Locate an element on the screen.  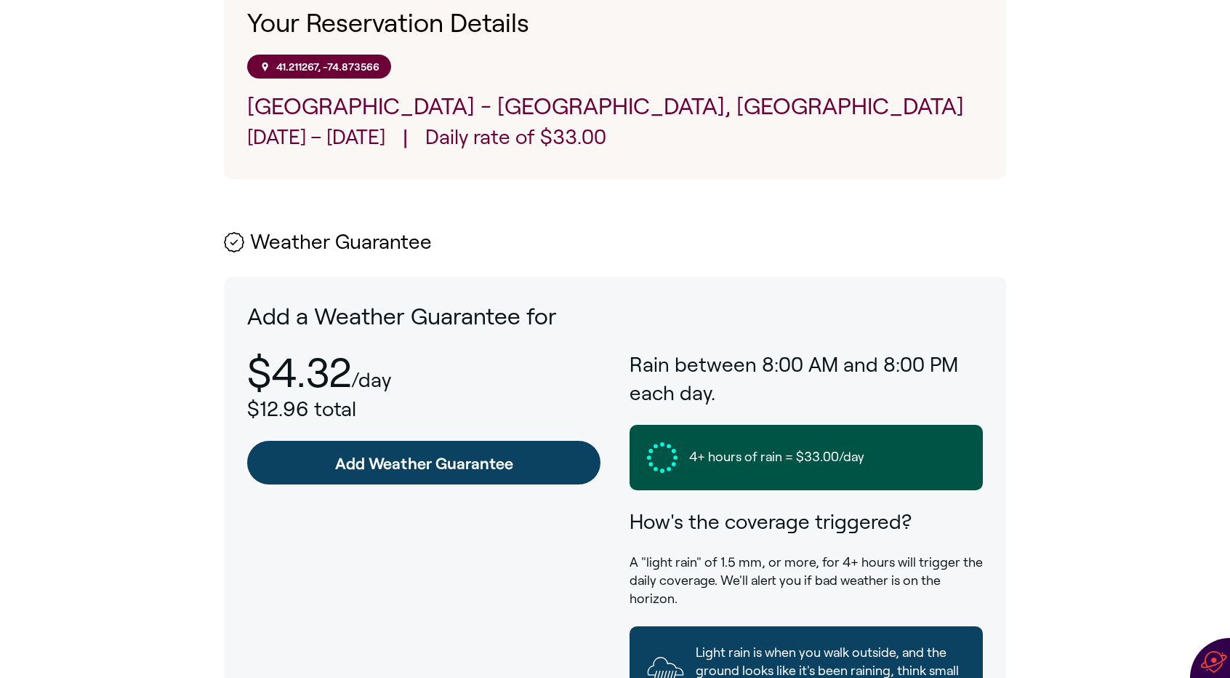
p: /day is located at coordinates (371, 380).